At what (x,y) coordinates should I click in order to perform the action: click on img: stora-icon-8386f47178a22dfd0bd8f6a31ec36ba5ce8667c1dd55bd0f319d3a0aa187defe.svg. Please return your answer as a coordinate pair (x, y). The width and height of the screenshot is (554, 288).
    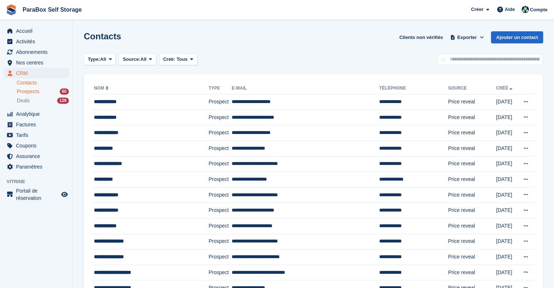
    Looking at the image, I should click on (11, 10).